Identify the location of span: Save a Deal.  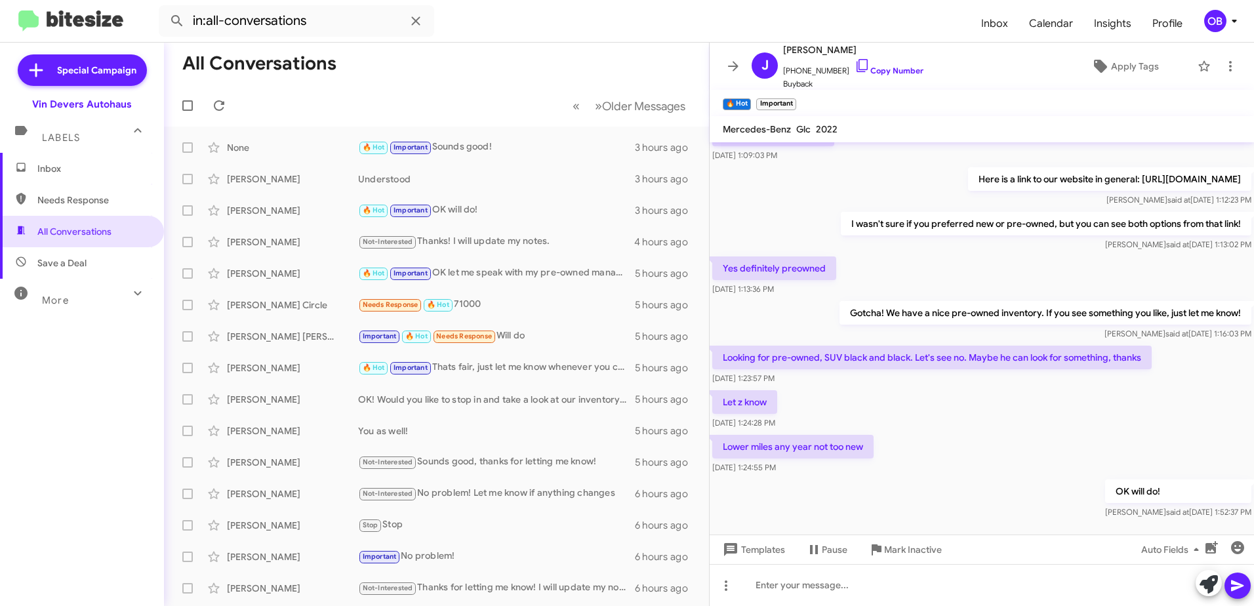
(62, 263).